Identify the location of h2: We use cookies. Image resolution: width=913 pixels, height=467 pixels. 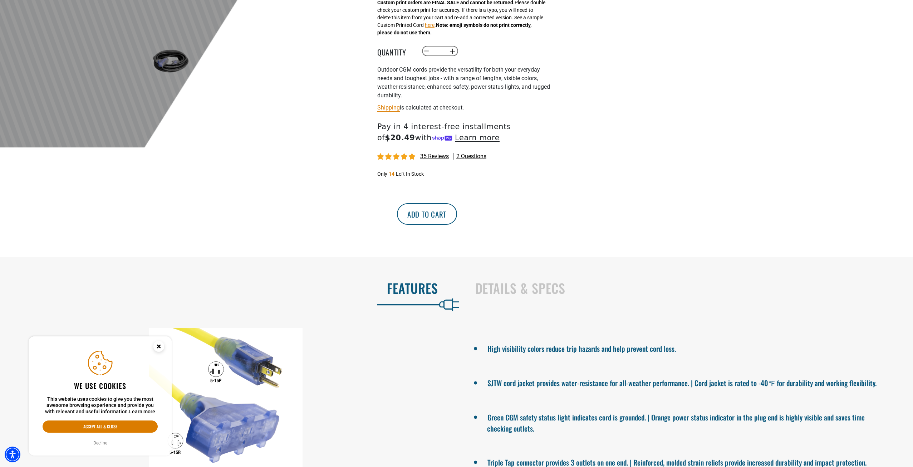
(100, 385).